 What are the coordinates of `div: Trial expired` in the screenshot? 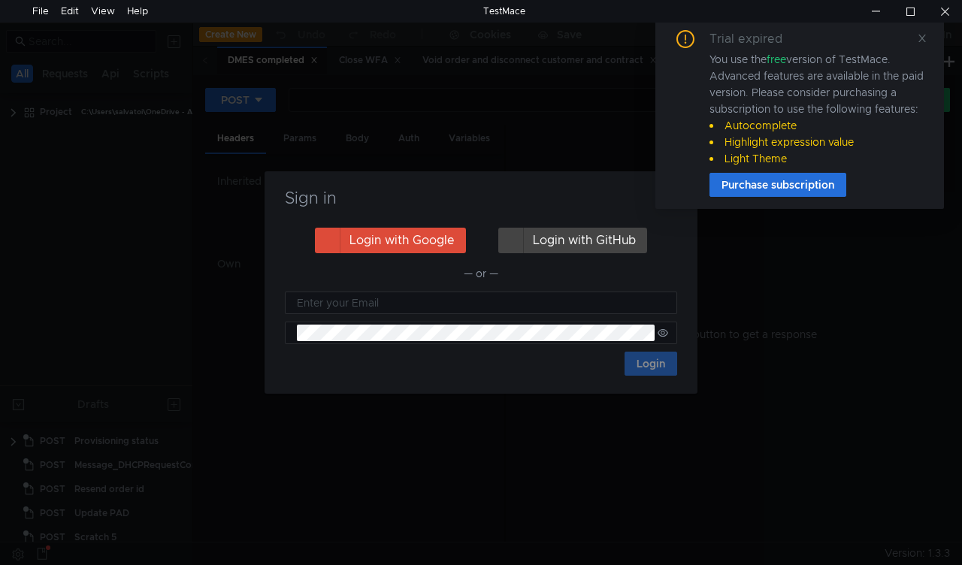 It's located at (755, 39).